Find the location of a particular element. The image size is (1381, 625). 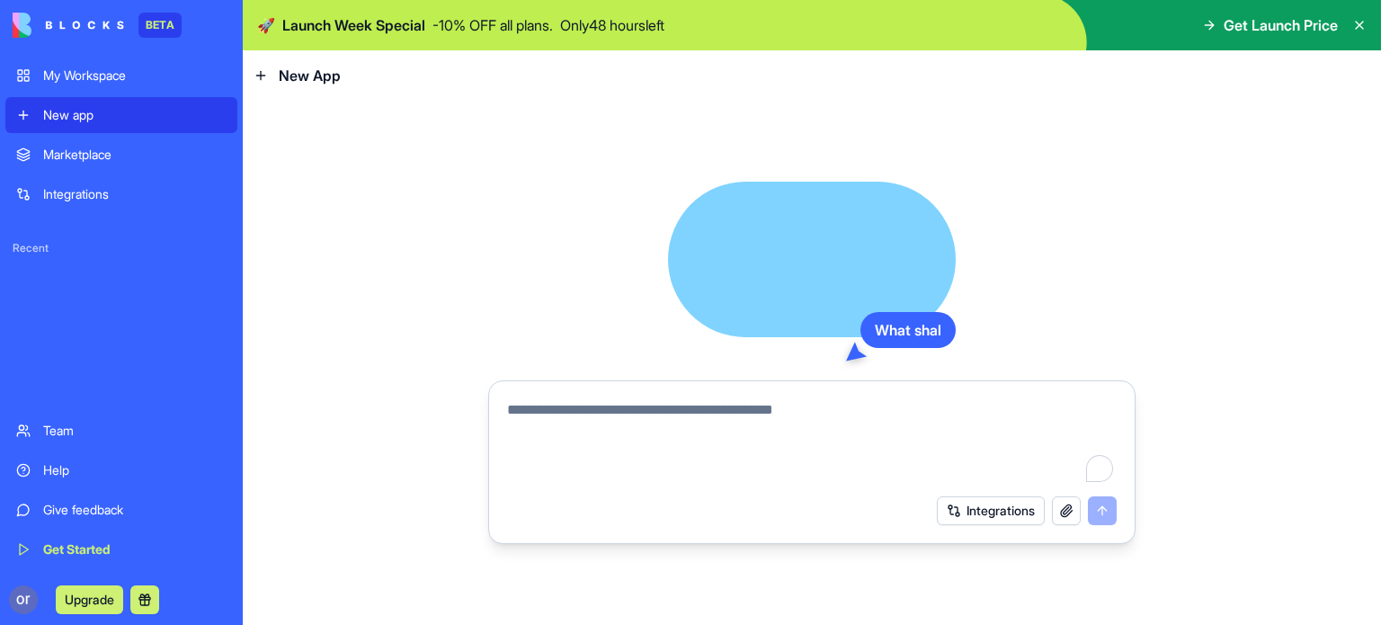

img: logo is located at coordinates (68, 25).